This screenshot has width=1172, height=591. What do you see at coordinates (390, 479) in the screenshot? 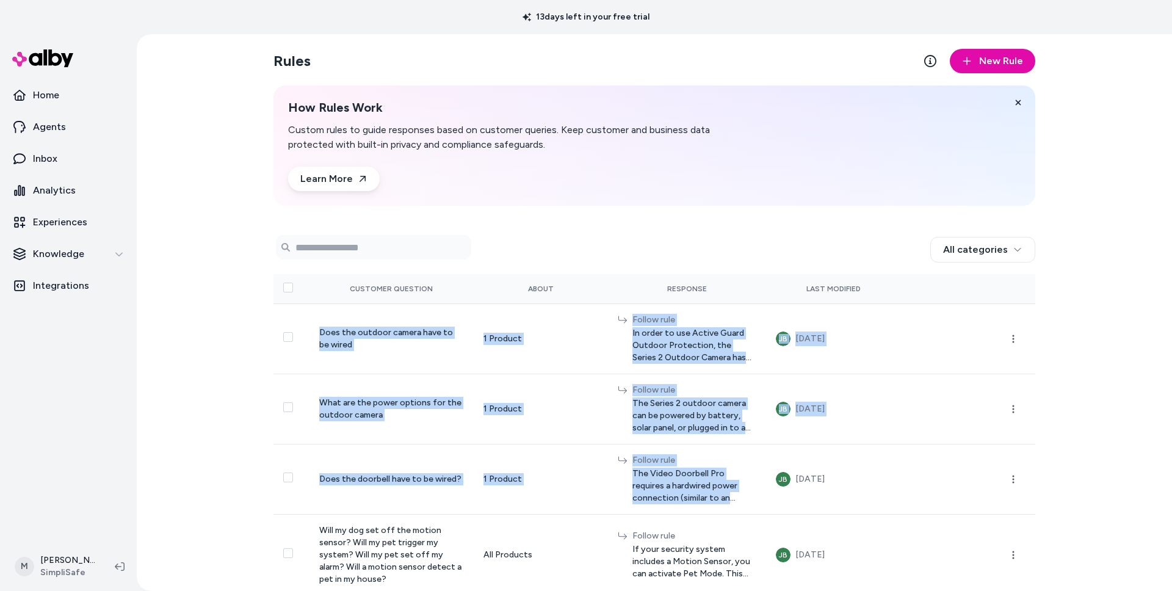
I see `span: Does the doorbell have to be wired?` at bounding box center [390, 479].